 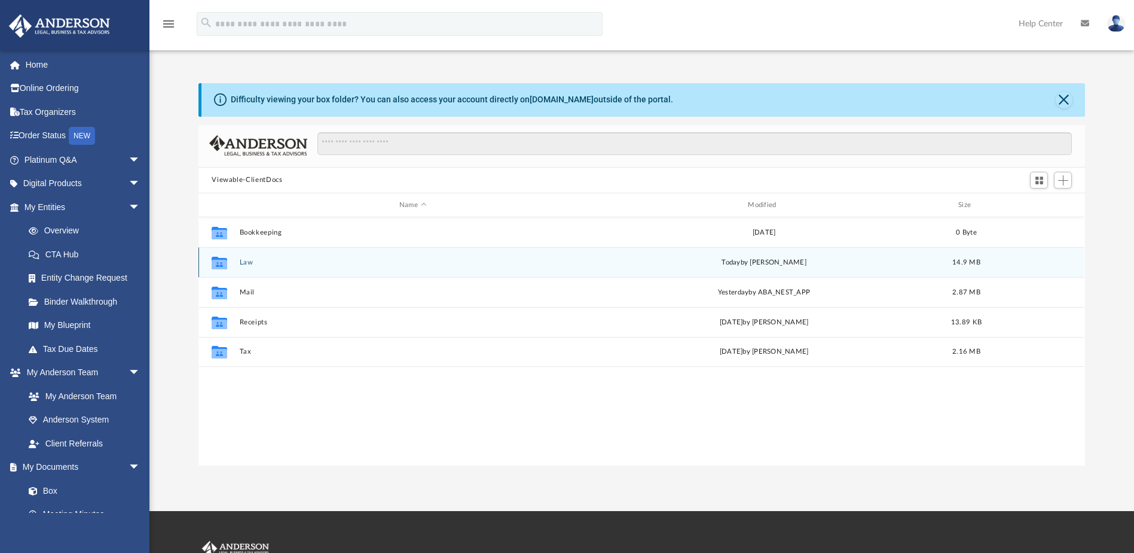 I want to click on a: Tax Organizers, so click(x=83, y=112).